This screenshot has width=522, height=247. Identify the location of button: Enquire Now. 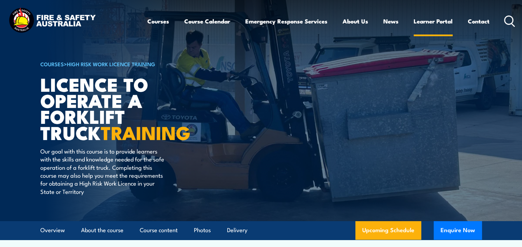
(458, 231).